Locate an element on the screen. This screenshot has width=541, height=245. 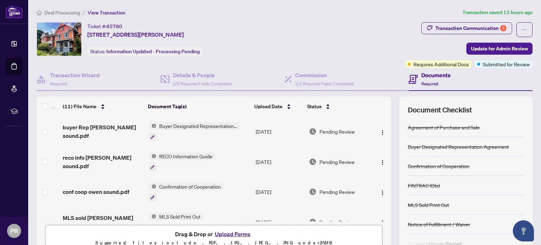
span: View Transaction is located at coordinates (106, 13).